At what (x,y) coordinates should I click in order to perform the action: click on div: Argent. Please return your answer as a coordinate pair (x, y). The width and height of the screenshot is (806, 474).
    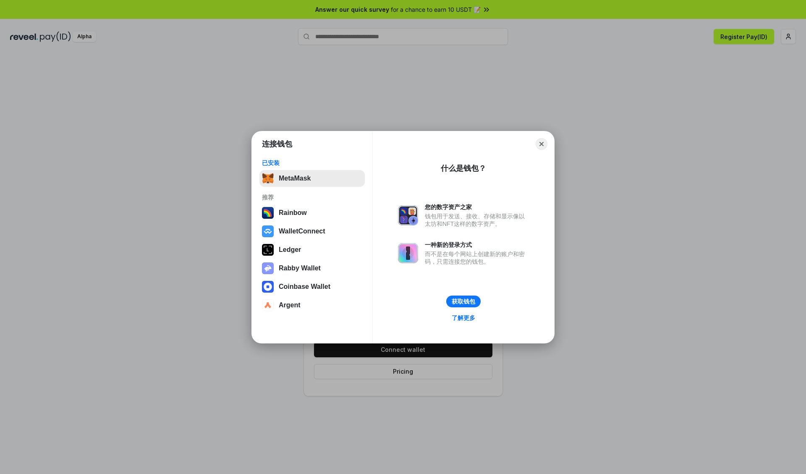
    Looking at the image, I should click on (289, 305).